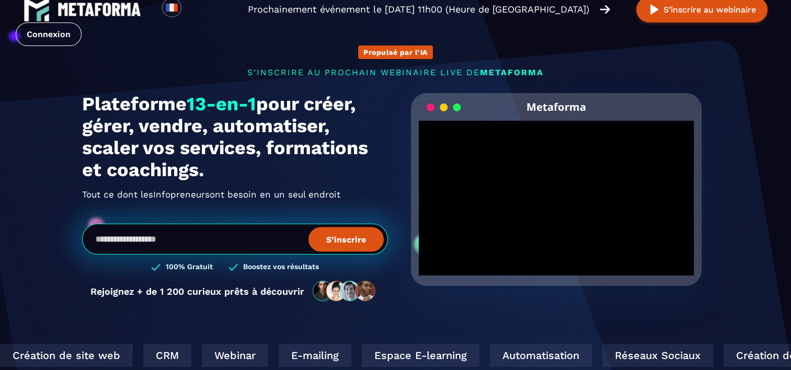  Describe the element at coordinates (99, 9) in the screenshot. I see `img: logo` at that location.